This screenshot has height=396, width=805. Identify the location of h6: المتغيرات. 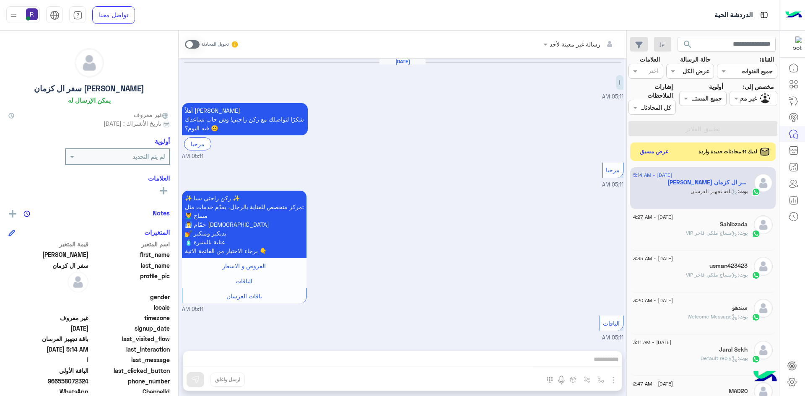
(157, 232).